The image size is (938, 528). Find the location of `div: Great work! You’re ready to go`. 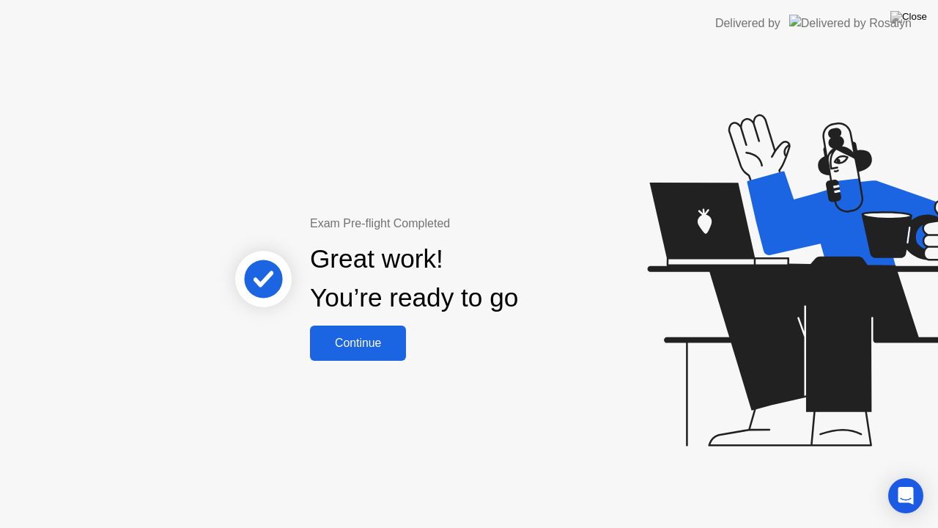

div: Great work! You’re ready to go is located at coordinates (414, 279).